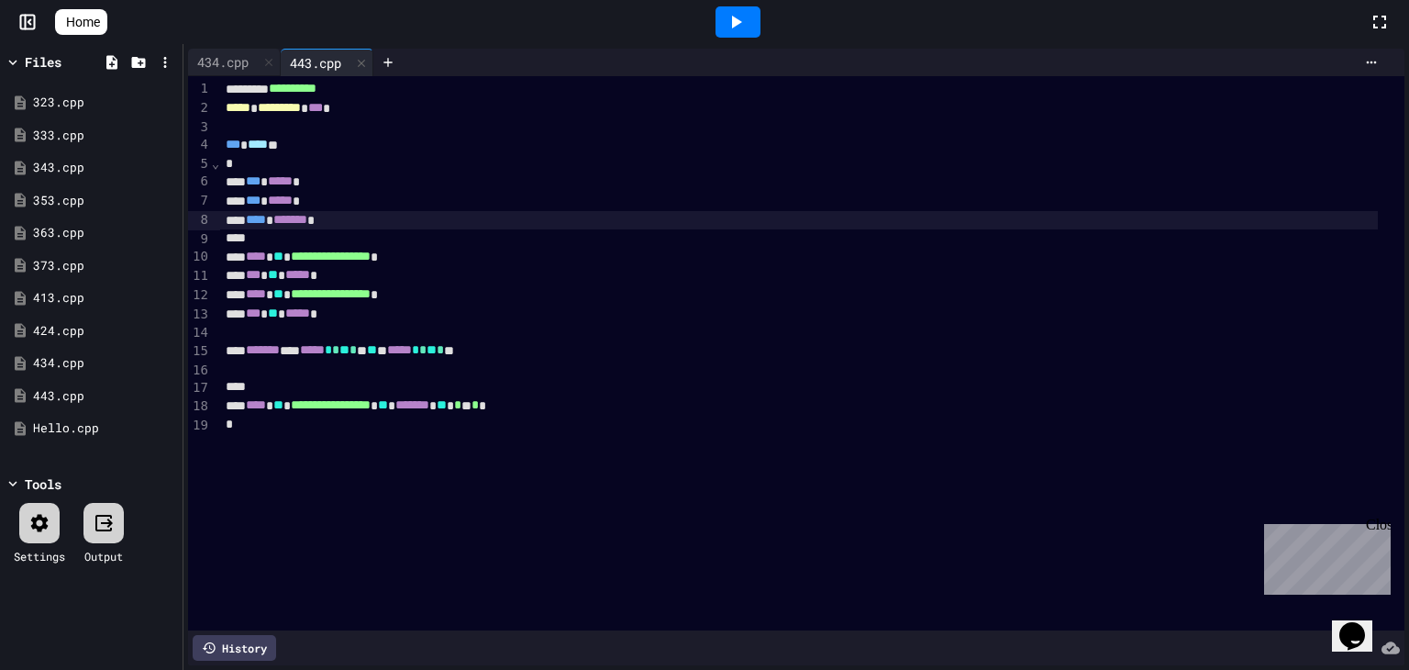 The height and width of the screenshot is (670, 1409). I want to click on a: Home, so click(81, 22).